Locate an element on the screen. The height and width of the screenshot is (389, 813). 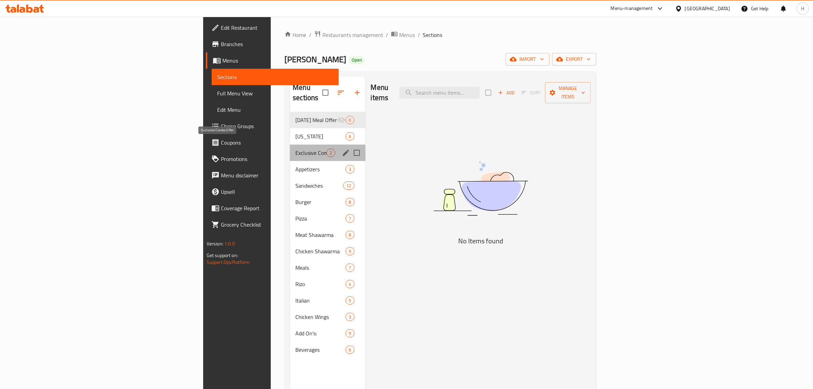
button: Add is located at coordinates (506, 93).